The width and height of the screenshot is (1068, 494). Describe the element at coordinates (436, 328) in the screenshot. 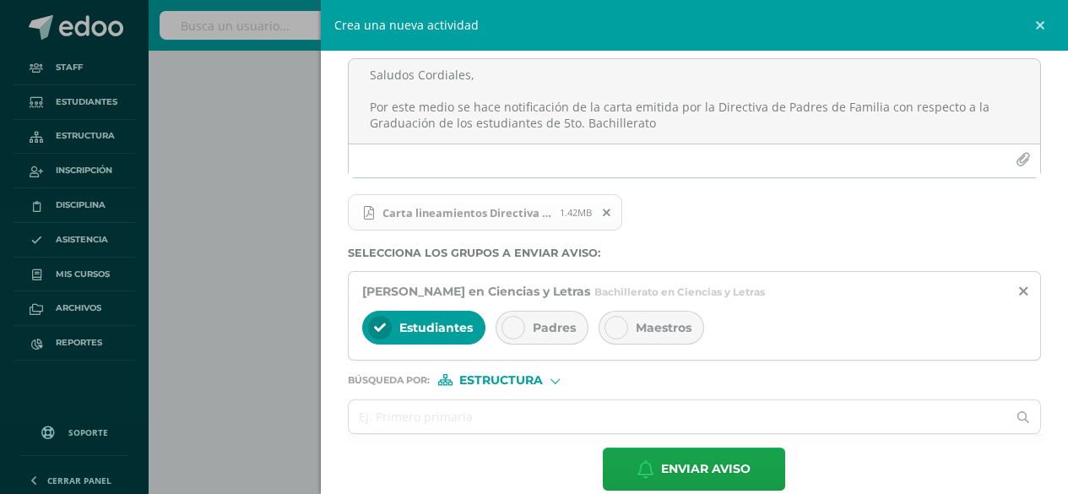

I see `span: Estudiantes` at that location.